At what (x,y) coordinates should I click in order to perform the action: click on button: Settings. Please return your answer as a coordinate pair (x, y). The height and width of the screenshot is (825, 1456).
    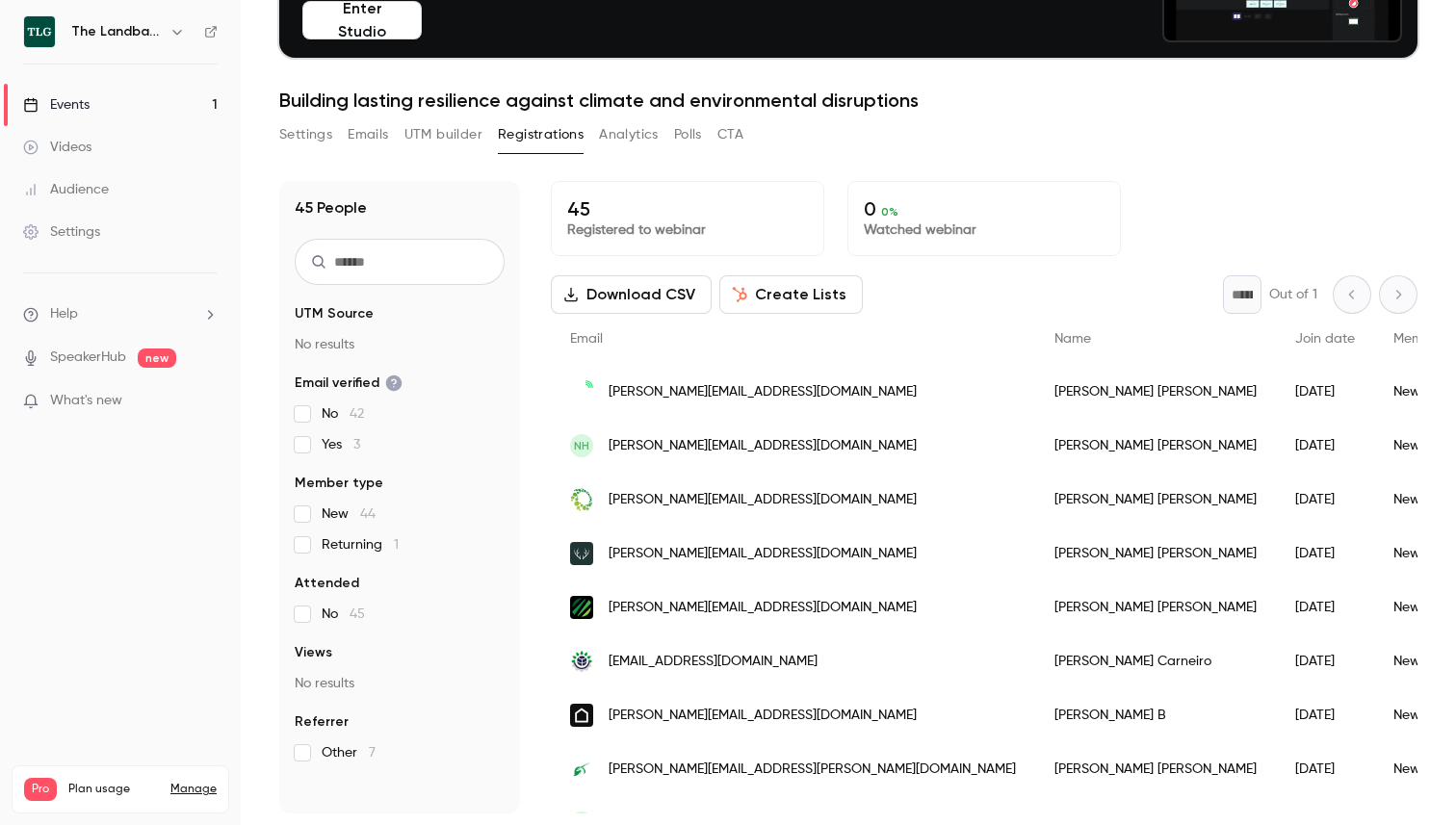
    Looking at the image, I should click on (305, 135).